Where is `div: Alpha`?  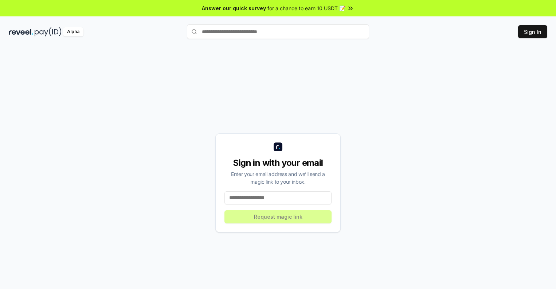
div: Alpha is located at coordinates (73, 32).